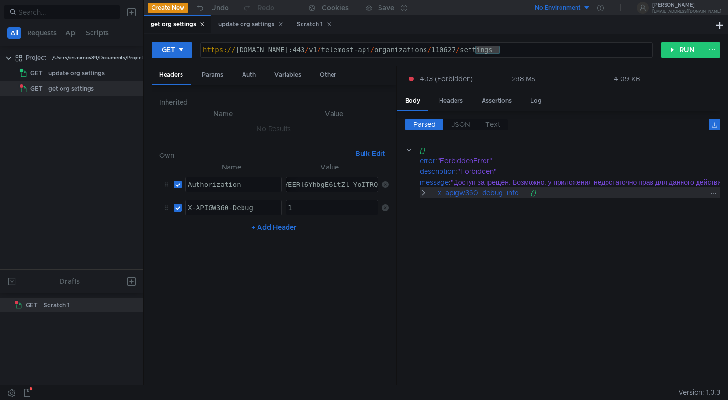 This screenshot has height=400, width=728. I want to click on div: Assertions, so click(497, 101).